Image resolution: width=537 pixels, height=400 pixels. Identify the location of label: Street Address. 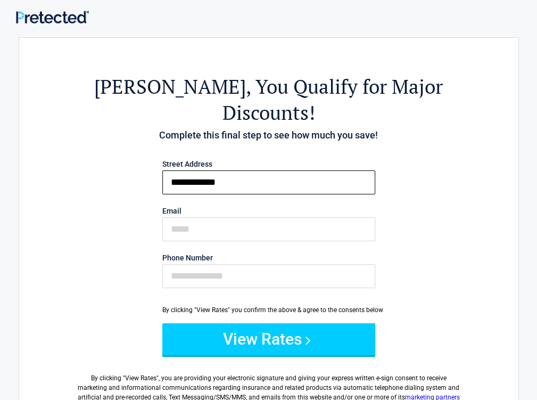
(269, 164).